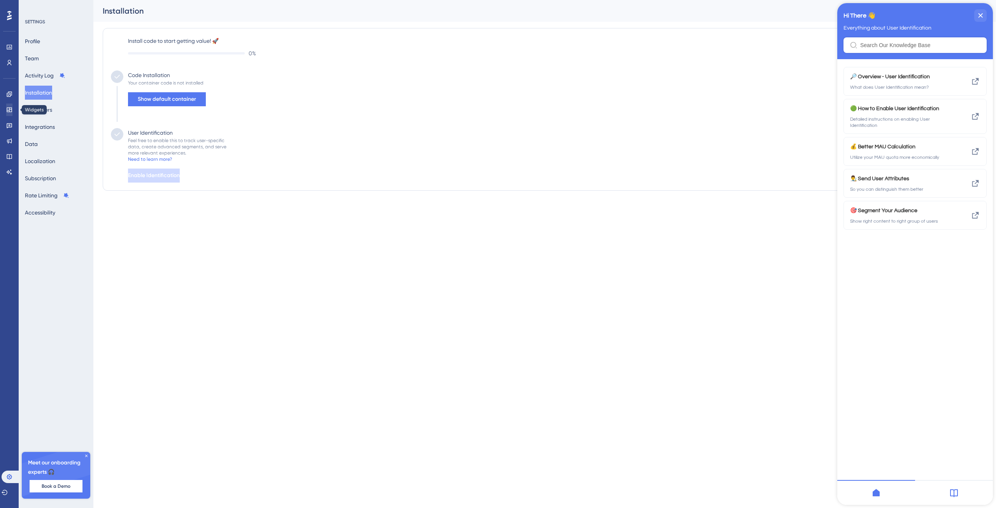  I want to click on button: Integrations, so click(40, 127).